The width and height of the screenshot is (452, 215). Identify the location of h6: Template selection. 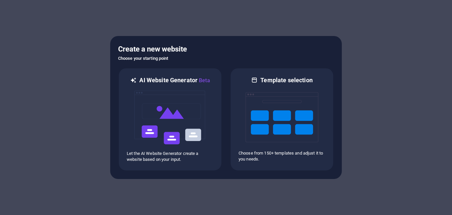
(286, 80).